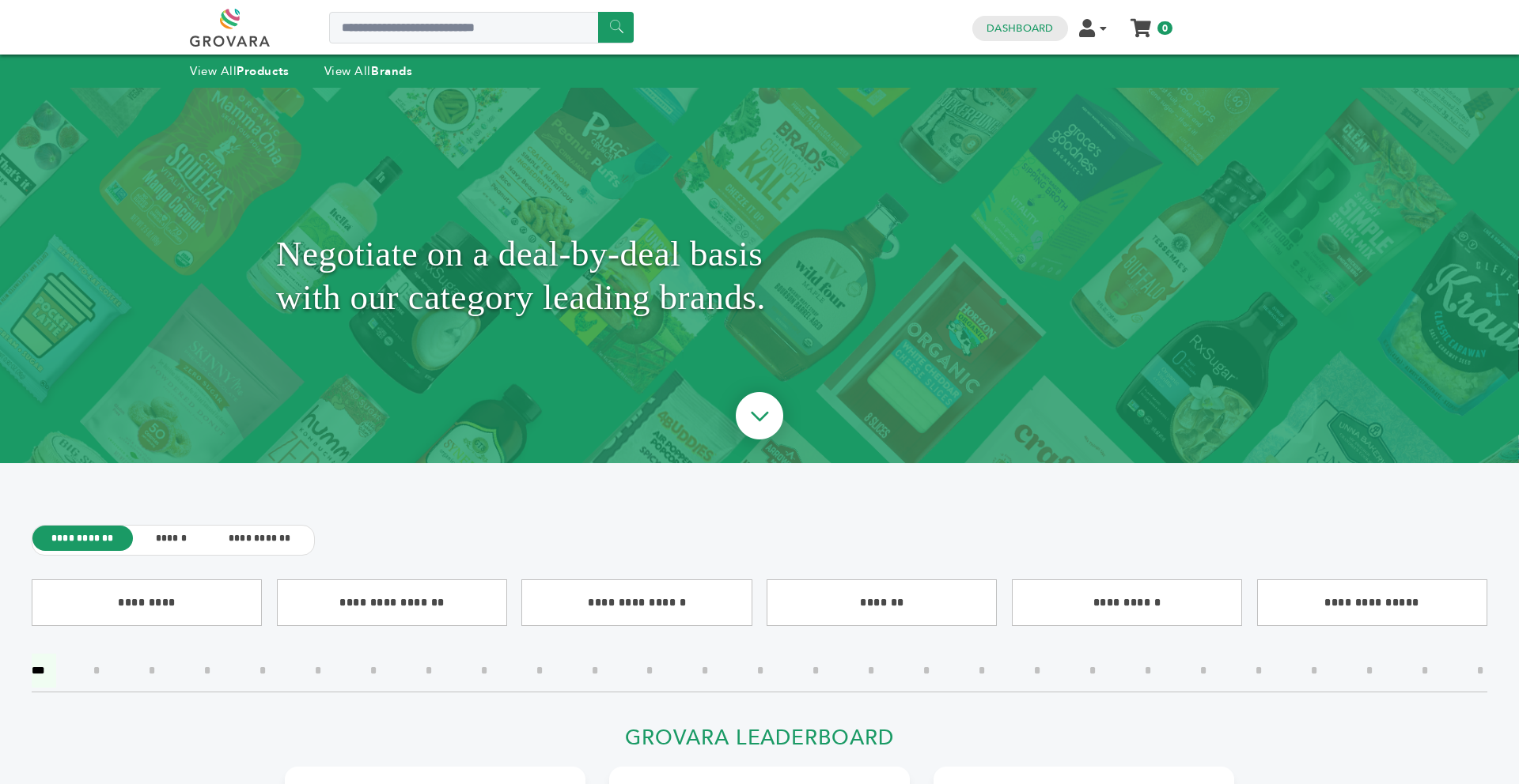  I want to click on h2: Grovara Leaderboard, so click(759, 742).